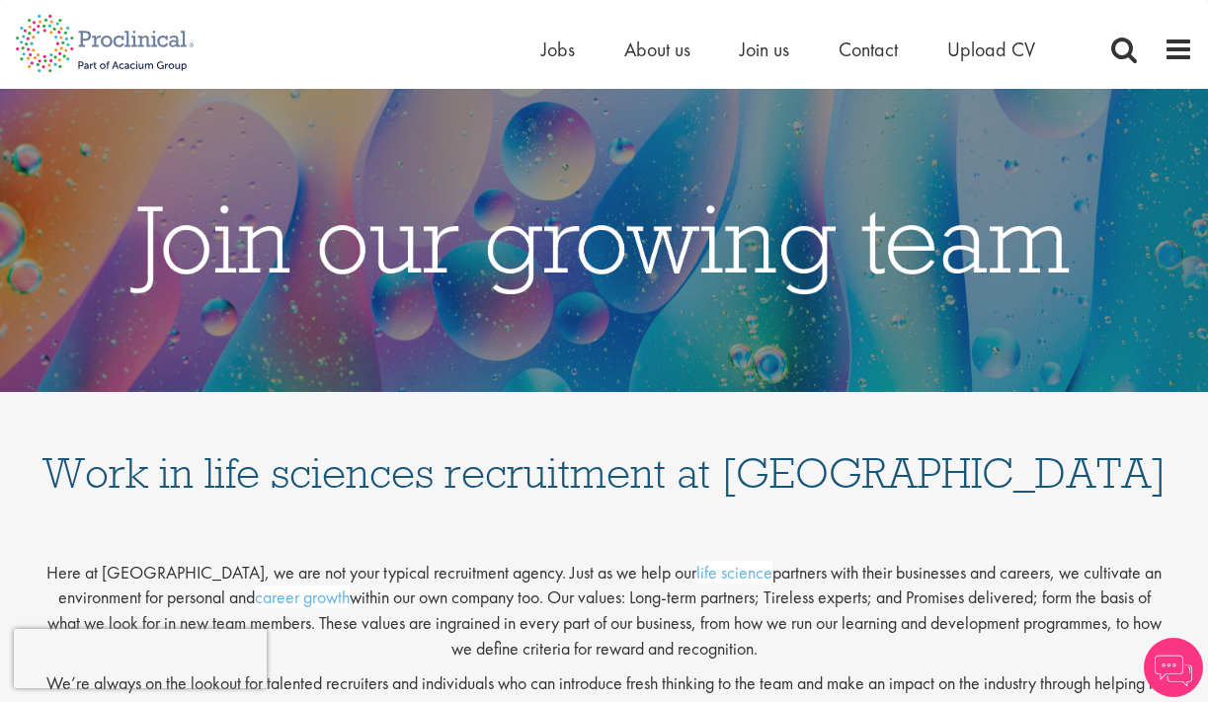 This screenshot has width=1208, height=702. I want to click on a: Upload CV, so click(990, 49).